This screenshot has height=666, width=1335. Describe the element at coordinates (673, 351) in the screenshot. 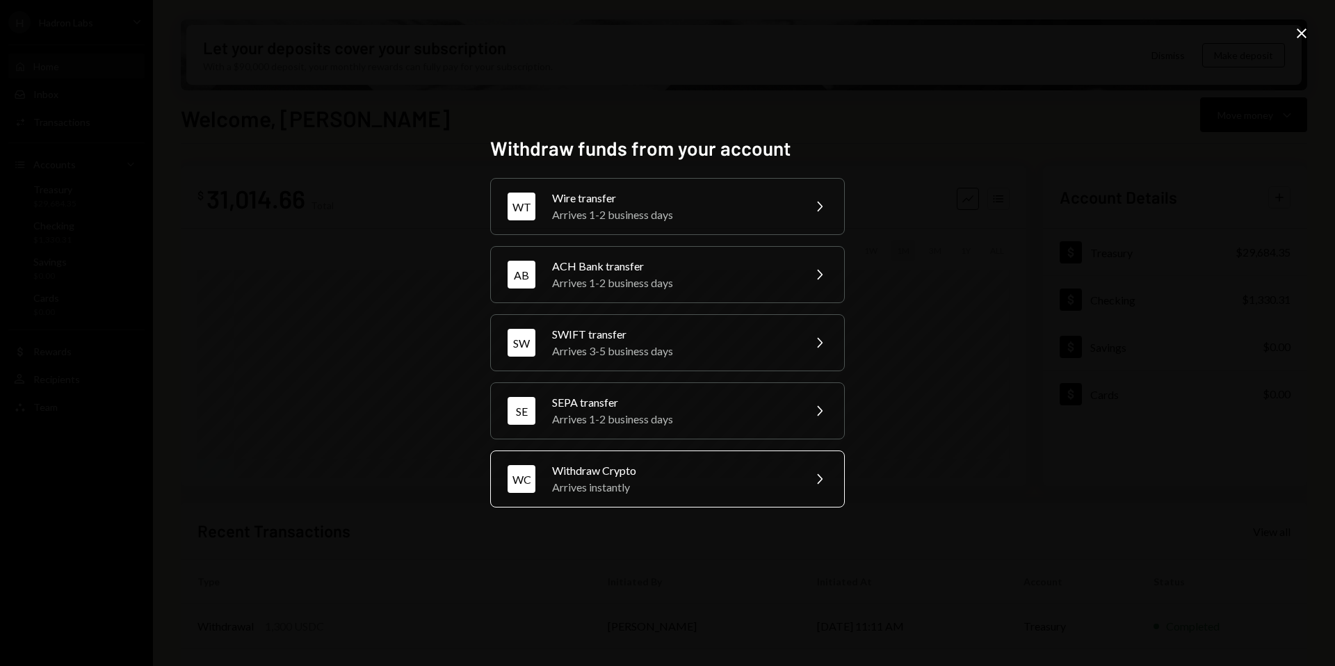

I see `div: Arrives 3-5 business days` at that location.